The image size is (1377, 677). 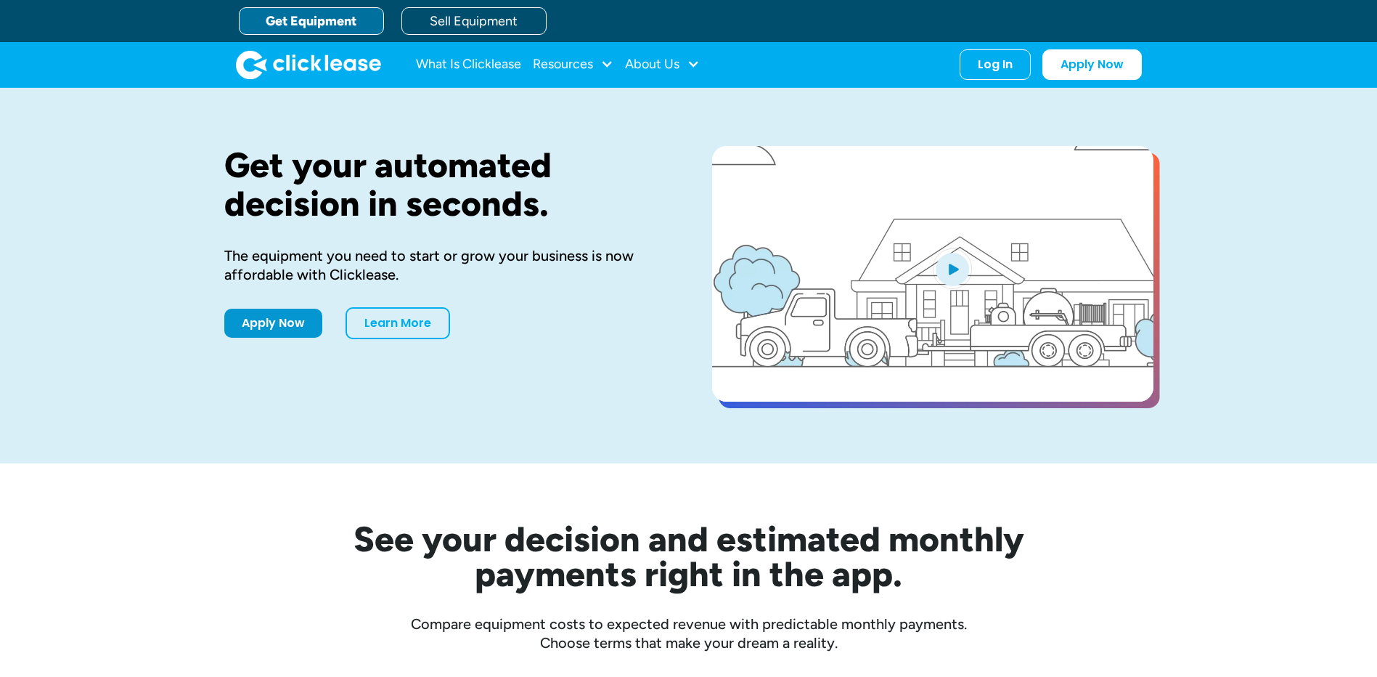 I want to click on div: About Us, so click(x=662, y=65).